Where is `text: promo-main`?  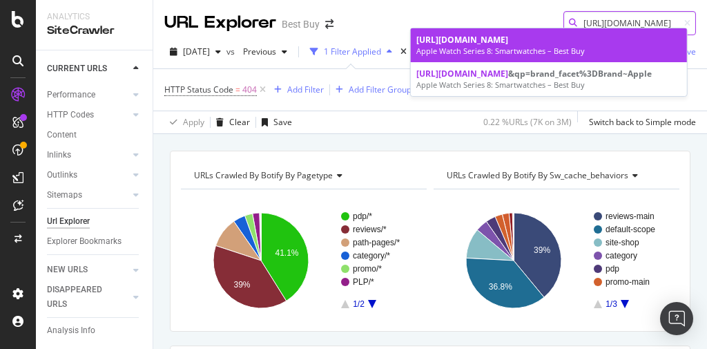
text: promo-main is located at coordinates (628, 282).